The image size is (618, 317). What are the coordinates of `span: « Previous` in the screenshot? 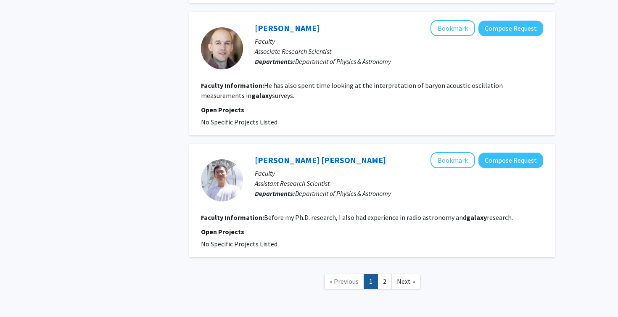 It's located at (344, 281).